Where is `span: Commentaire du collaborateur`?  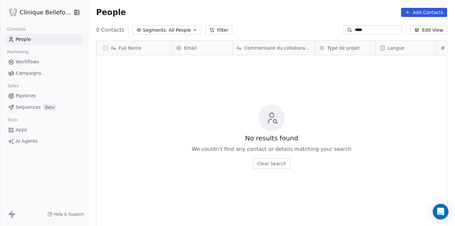 span: Commentaire du collaborateur is located at coordinates (277, 48).